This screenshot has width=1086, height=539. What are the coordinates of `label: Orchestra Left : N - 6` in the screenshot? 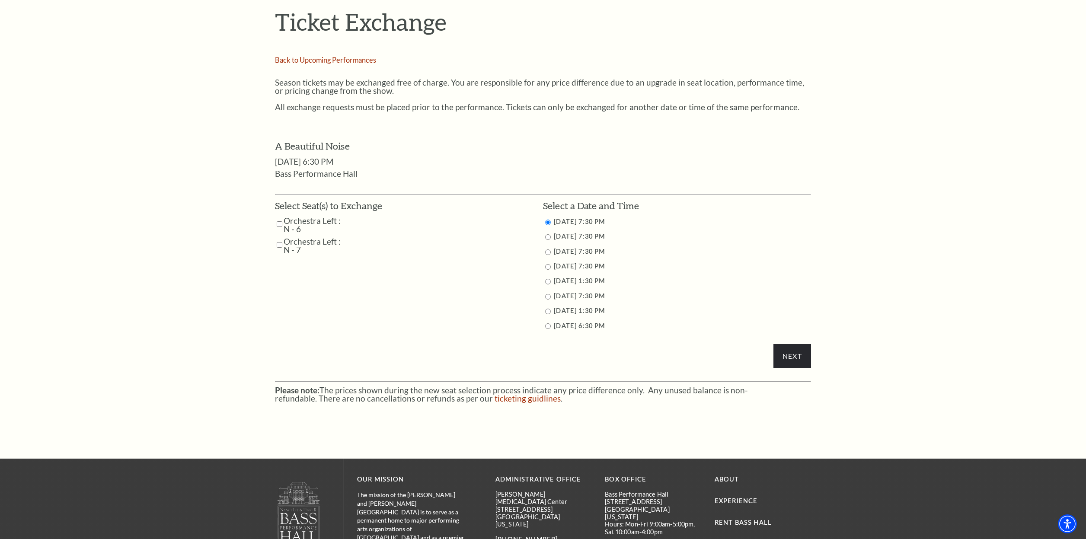 It's located at (313, 225).